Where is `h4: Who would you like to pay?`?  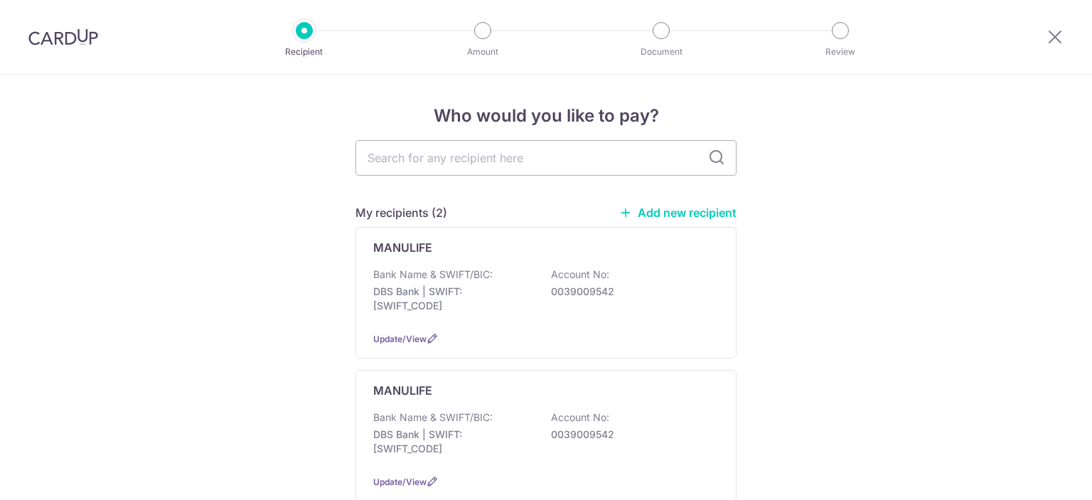 h4: Who would you like to pay? is located at coordinates (546, 116).